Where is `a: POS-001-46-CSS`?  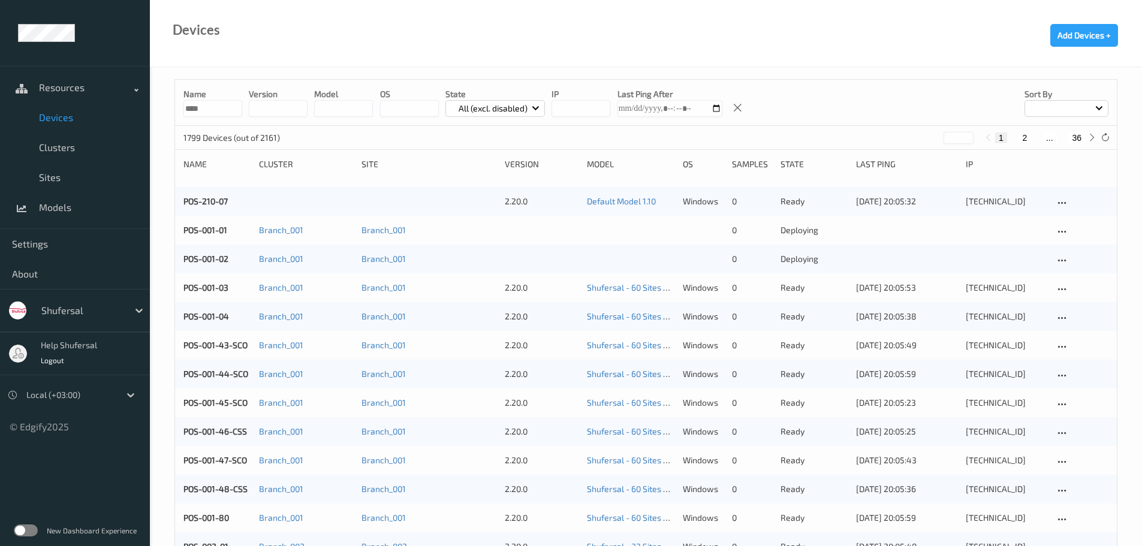
a: POS-001-46-CSS is located at coordinates (215, 431).